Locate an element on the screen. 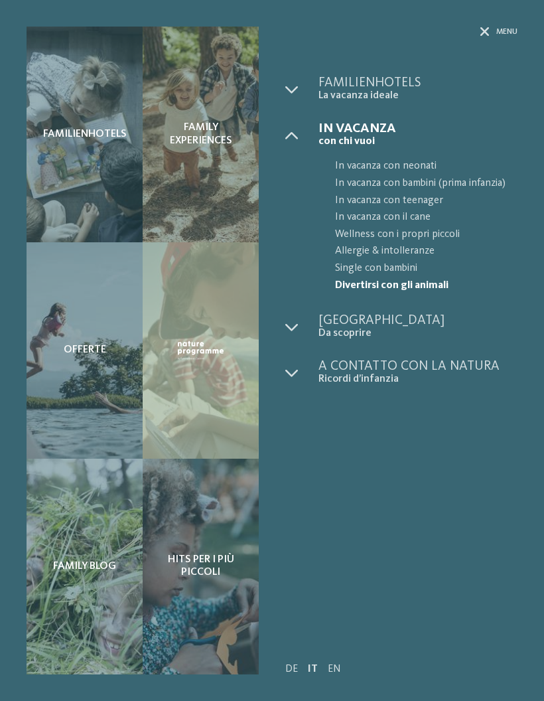 The image size is (544, 701). span: In vacanza con neonati is located at coordinates (426, 167).